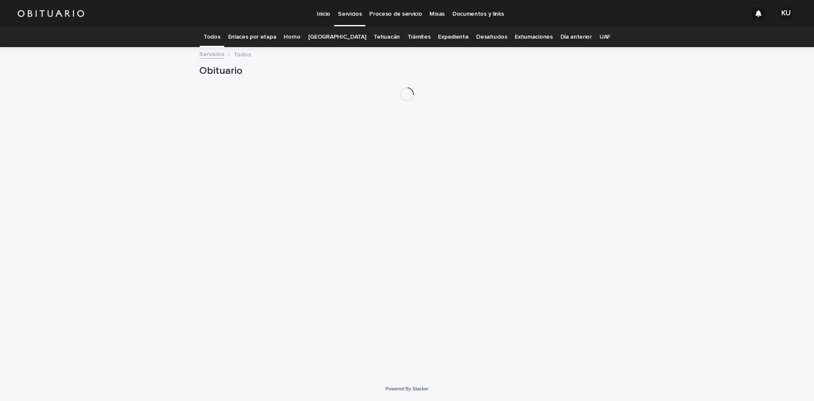 The width and height of the screenshot is (814, 401). Describe the element at coordinates (419, 37) in the screenshot. I see `a: Trámites` at that location.